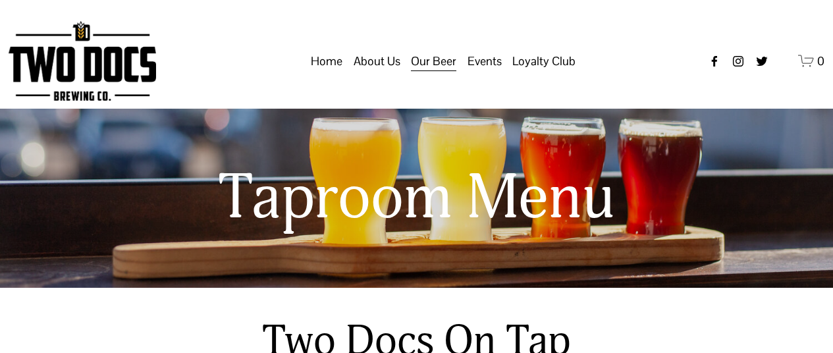 The height and width of the screenshot is (353, 833). I want to click on span: Our Beer, so click(433, 61).